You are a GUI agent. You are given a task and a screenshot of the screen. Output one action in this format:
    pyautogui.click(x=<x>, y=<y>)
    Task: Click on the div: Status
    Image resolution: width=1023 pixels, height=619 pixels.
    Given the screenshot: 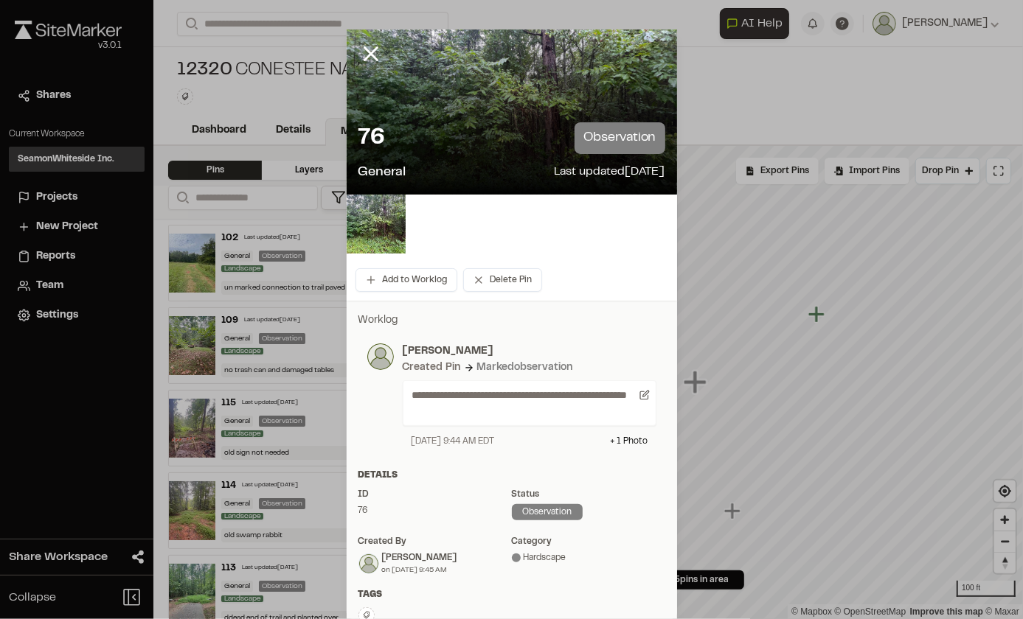 What is the action you would take?
    pyautogui.click(x=588, y=495)
    